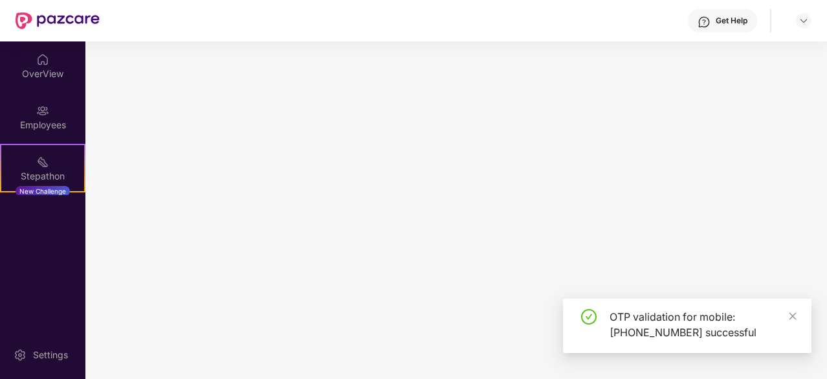 This screenshot has height=379, width=827. I want to click on img: svg+xml;base64,PHN2ZyBpZD0iRW1wbG95ZWVzIiB4bWxucz0iaHR0cDovL3d3dy53My5vcmcvMjAwMC9zdmciIHdpZHRoPS..., so click(43, 111).